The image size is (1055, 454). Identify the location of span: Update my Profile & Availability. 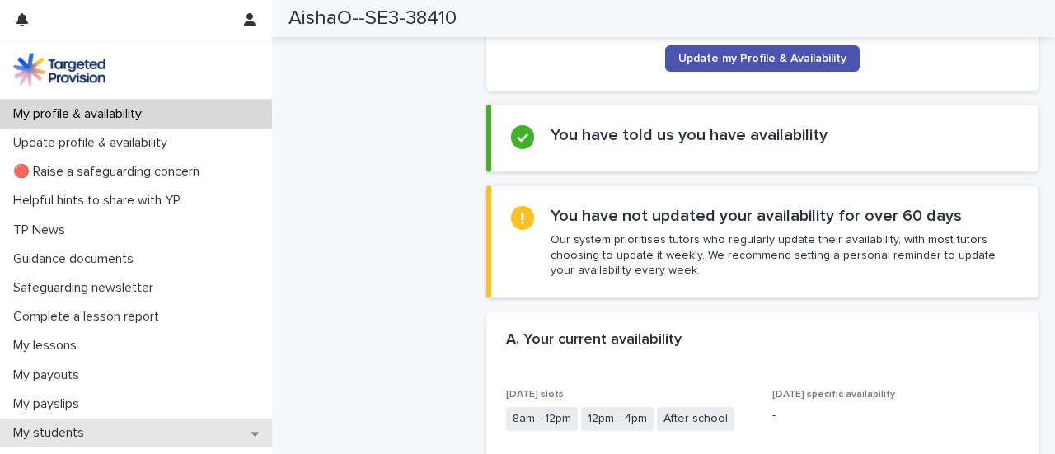
(762, 59).